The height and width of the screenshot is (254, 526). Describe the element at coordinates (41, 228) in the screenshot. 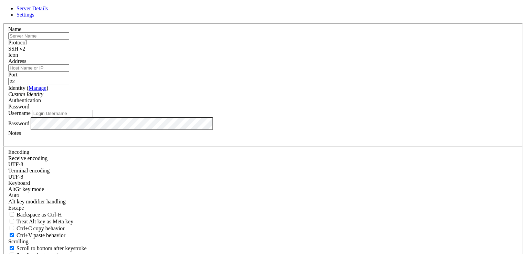

I see `span: Ctrl+C copy behavior` at that location.